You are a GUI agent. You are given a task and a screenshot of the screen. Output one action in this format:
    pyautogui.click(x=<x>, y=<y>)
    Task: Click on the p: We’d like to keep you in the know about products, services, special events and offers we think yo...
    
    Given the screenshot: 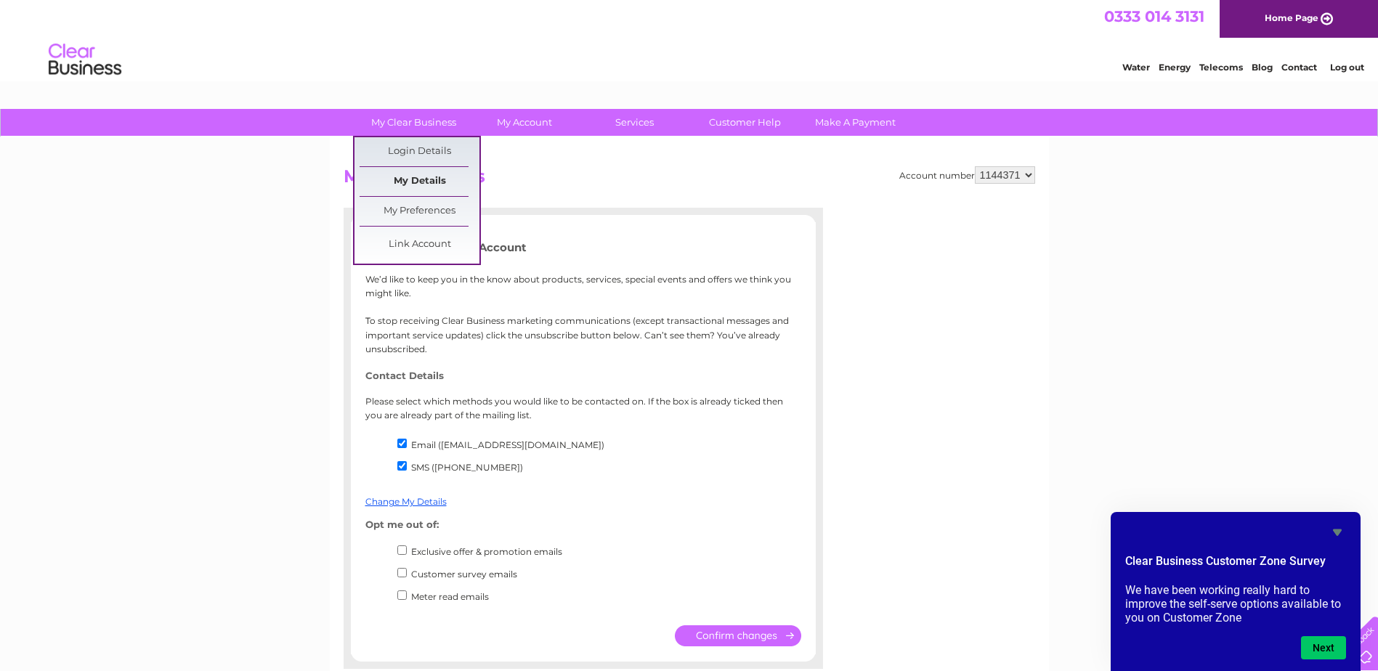 What is the action you would take?
    pyautogui.click(x=583, y=314)
    